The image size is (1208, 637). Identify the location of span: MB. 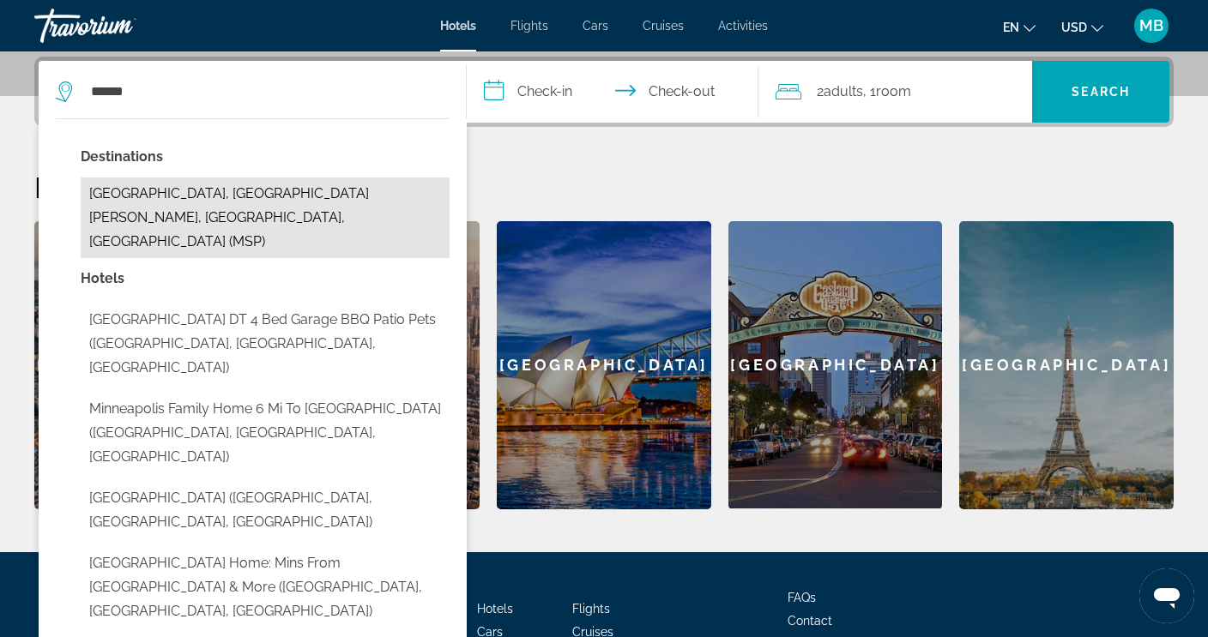
(1151, 26).